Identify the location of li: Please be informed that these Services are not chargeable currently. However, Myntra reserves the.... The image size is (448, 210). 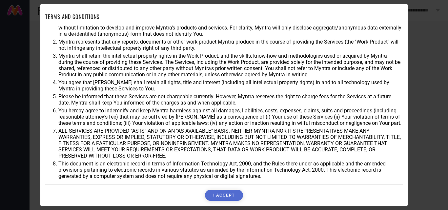
(231, 100).